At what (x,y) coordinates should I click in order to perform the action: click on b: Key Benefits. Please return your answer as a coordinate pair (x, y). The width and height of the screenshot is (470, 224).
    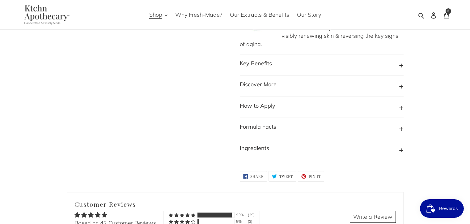
    Looking at the image, I should click on (256, 63).